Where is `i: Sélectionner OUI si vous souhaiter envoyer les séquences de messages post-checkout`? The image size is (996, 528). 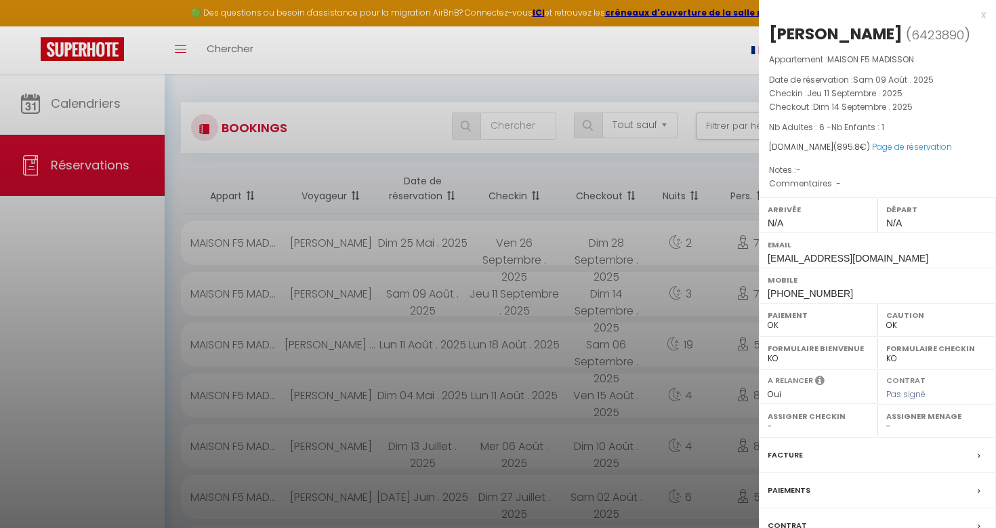
i: Sélectionner OUI si vous souhaiter envoyer les séquences de messages post-checkout is located at coordinates (820, 382).